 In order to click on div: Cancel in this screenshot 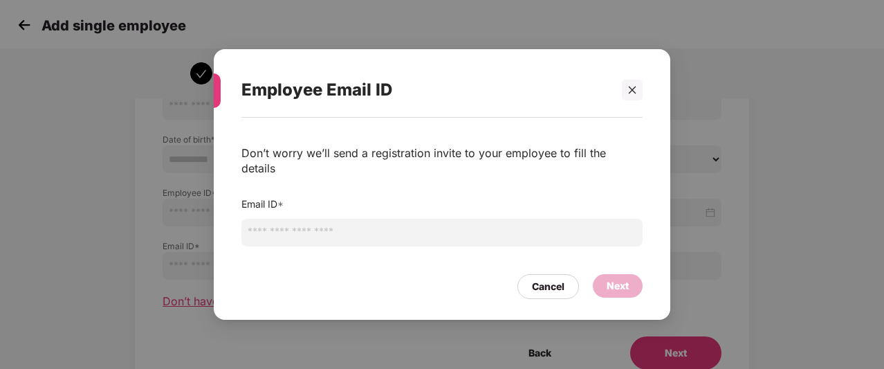, I will do `click(548, 286)`.